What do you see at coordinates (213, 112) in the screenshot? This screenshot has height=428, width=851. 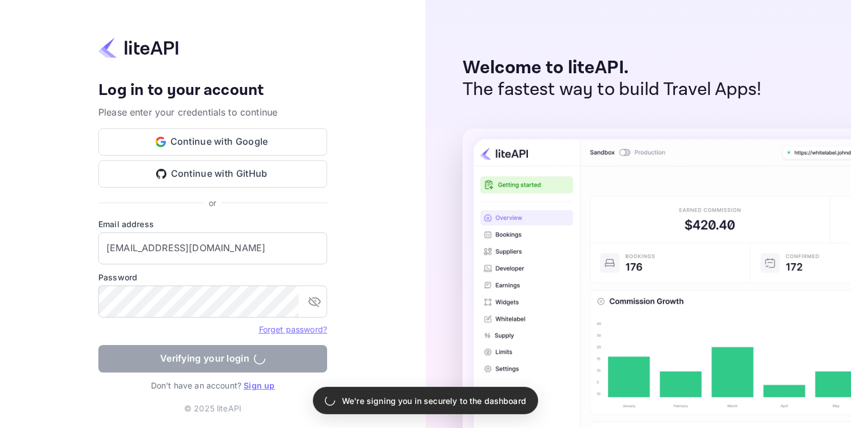 I see `p: Please enter your credentials to continue` at bounding box center [213, 112].